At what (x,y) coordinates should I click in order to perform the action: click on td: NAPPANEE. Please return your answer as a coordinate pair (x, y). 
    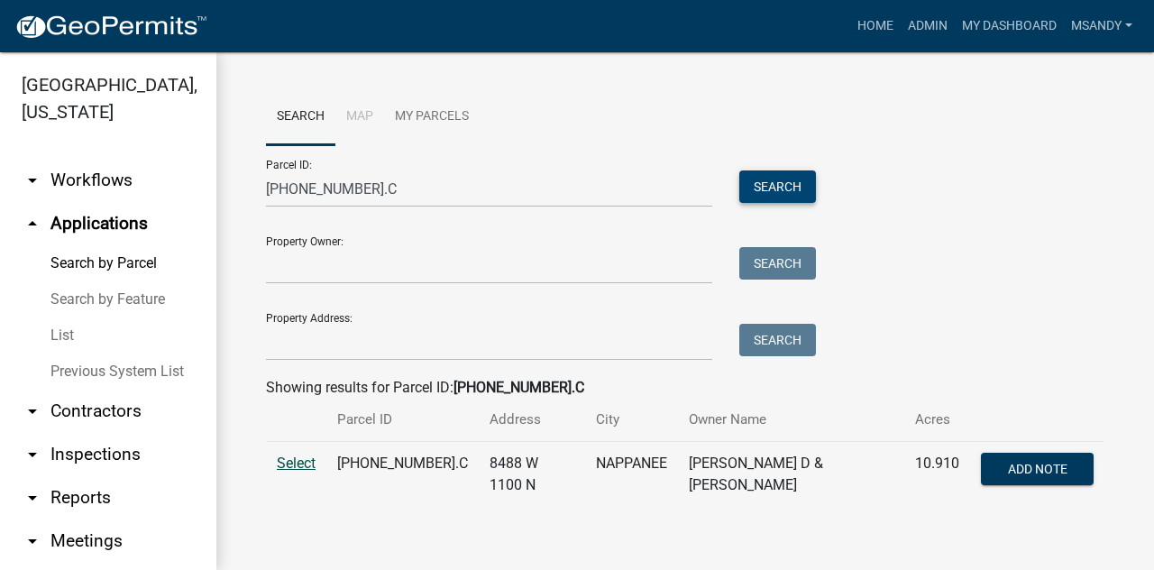
    Looking at the image, I should click on (631, 474).